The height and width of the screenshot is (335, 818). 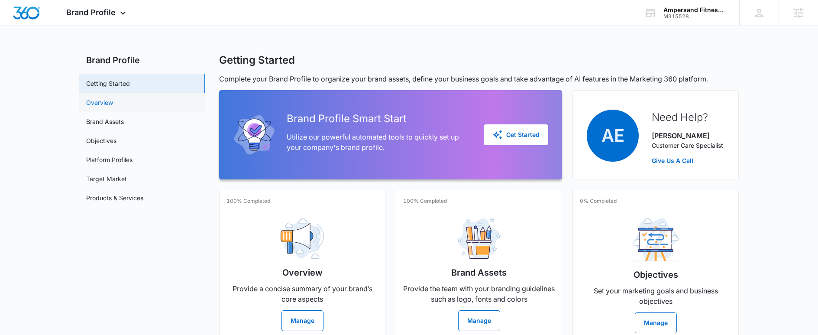 What do you see at coordinates (91, 12) in the screenshot?
I see `span: Brand Profile` at bounding box center [91, 12].